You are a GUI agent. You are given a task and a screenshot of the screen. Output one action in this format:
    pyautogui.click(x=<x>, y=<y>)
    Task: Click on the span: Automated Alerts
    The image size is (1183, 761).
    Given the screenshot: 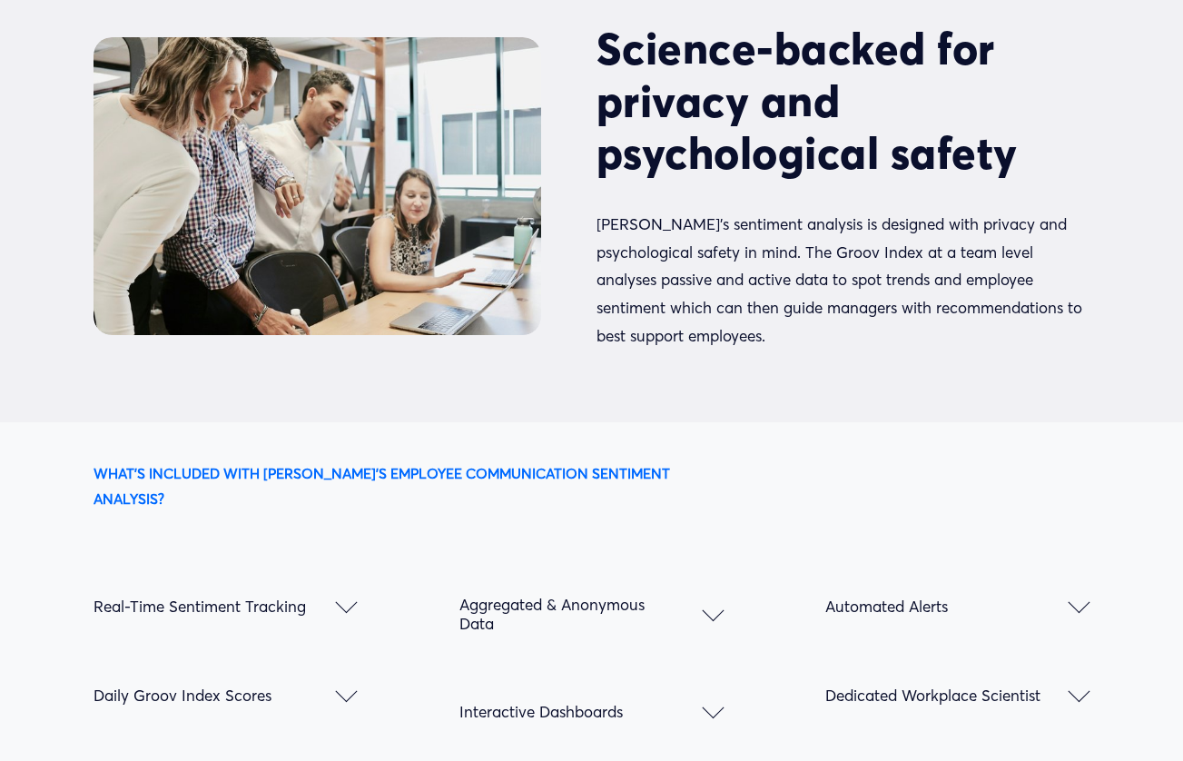 What is the action you would take?
    pyautogui.click(x=946, y=606)
    